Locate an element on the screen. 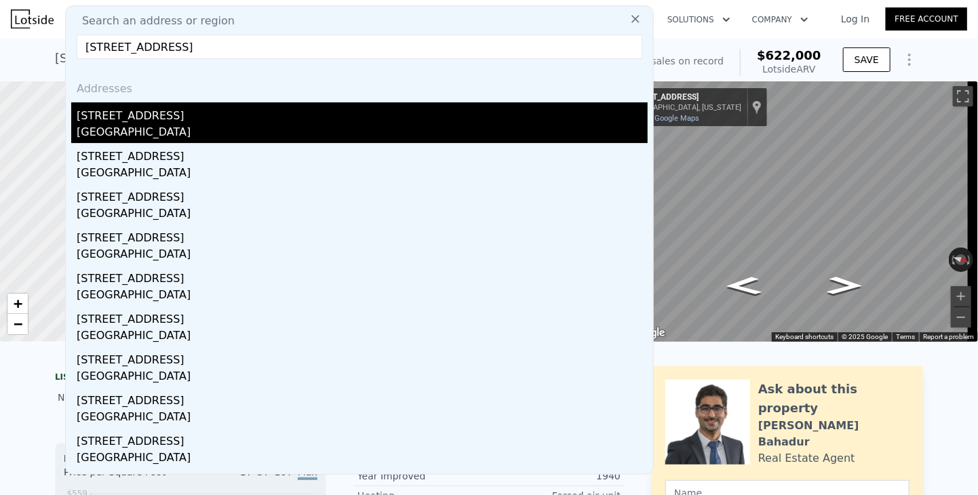  path: Go North, 30th Ave NE is located at coordinates (845, 286).